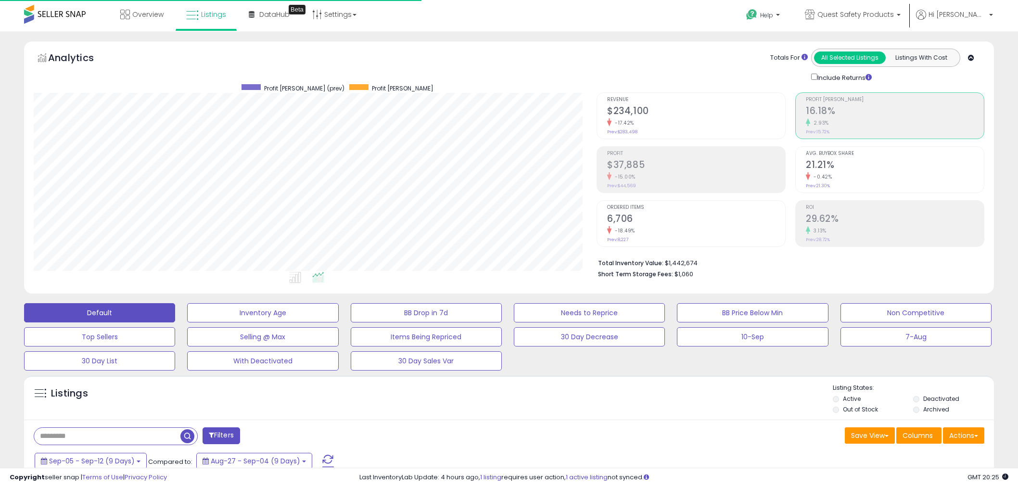  Describe the element at coordinates (621, 186) in the screenshot. I see `small: Prev: $44,569` at that location.